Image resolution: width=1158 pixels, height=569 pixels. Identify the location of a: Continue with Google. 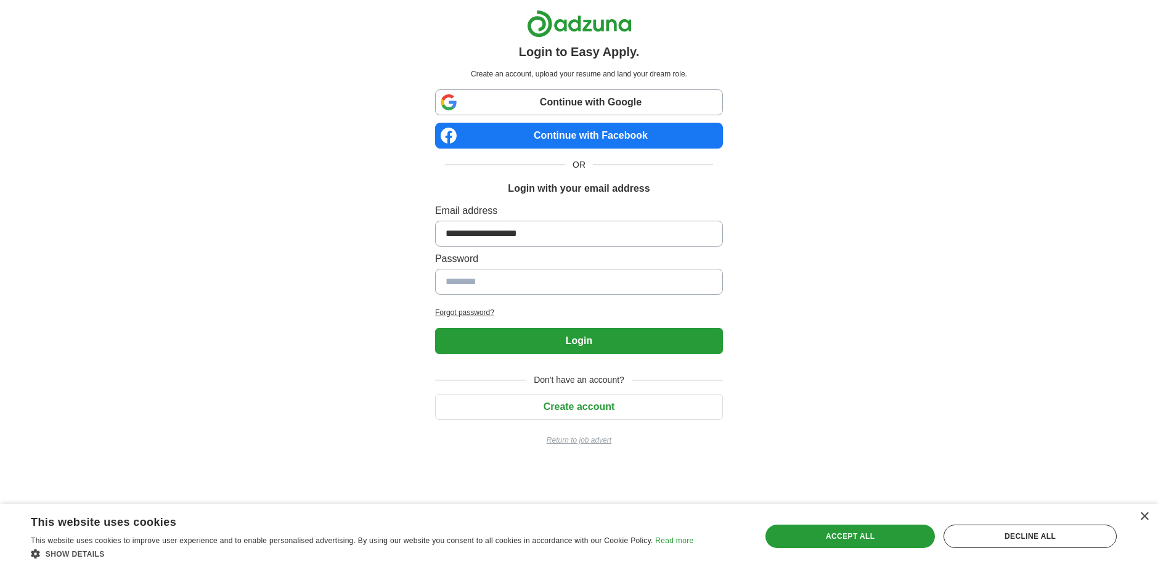
(579, 102).